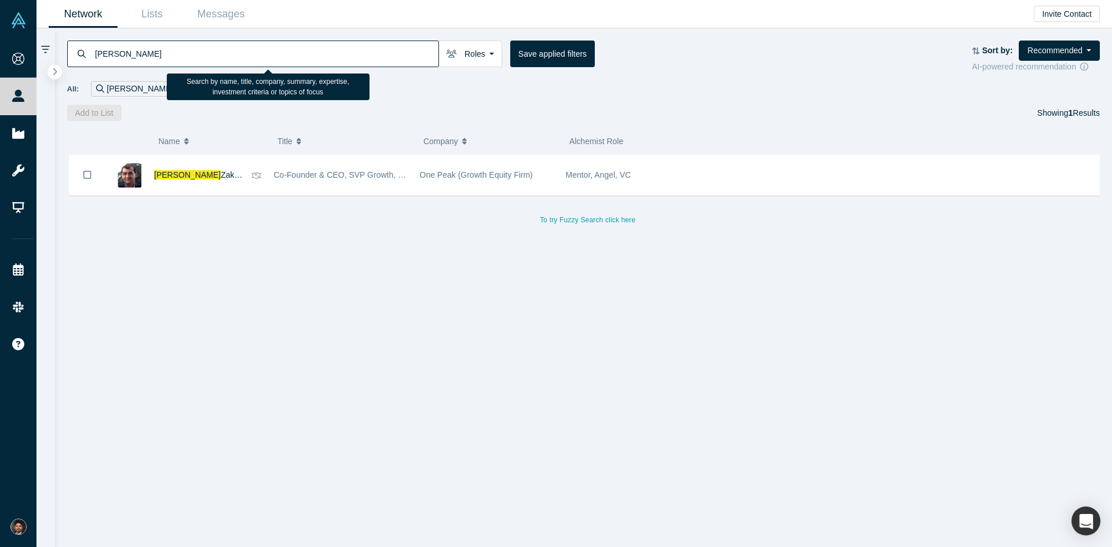 The height and width of the screenshot is (547, 1112). What do you see at coordinates (73, 89) in the screenshot?
I see `span: All:` at bounding box center [73, 89].